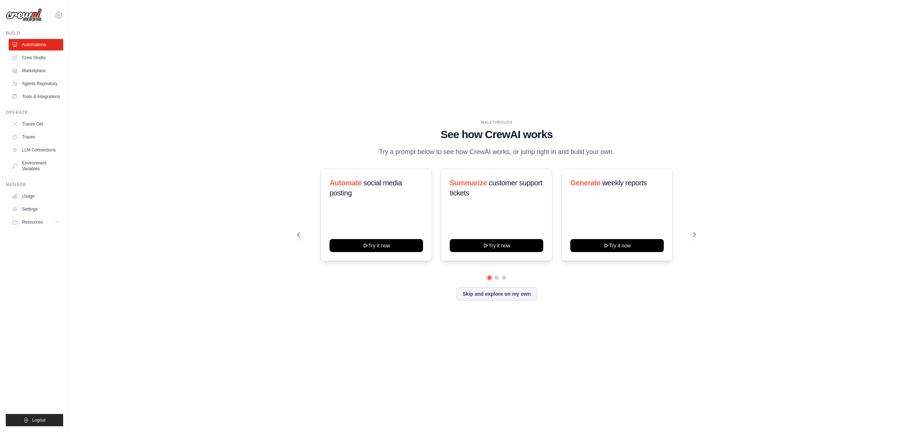 The height and width of the screenshot is (432, 924). What do you see at coordinates (36, 84) in the screenshot?
I see `a: Agents Repository` at bounding box center [36, 84].